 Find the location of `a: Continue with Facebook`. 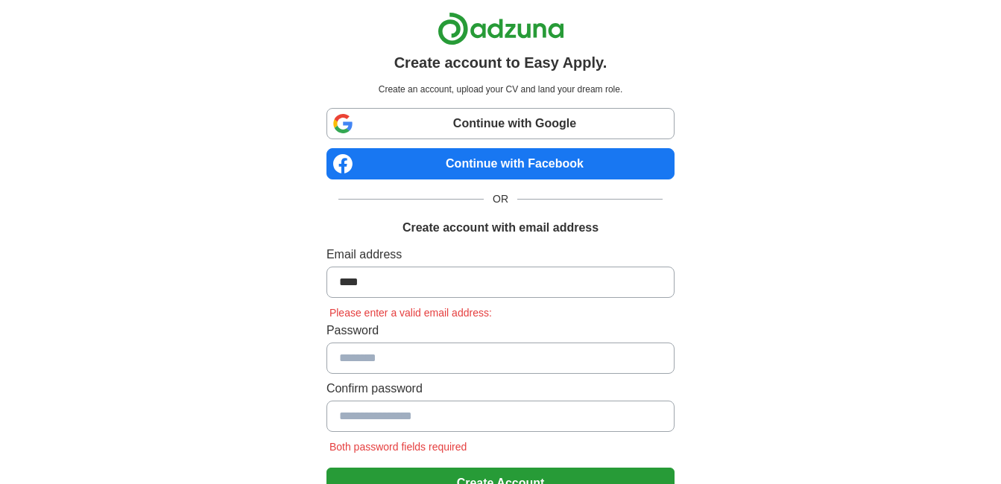

a: Continue with Facebook is located at coordinates (500, 164).